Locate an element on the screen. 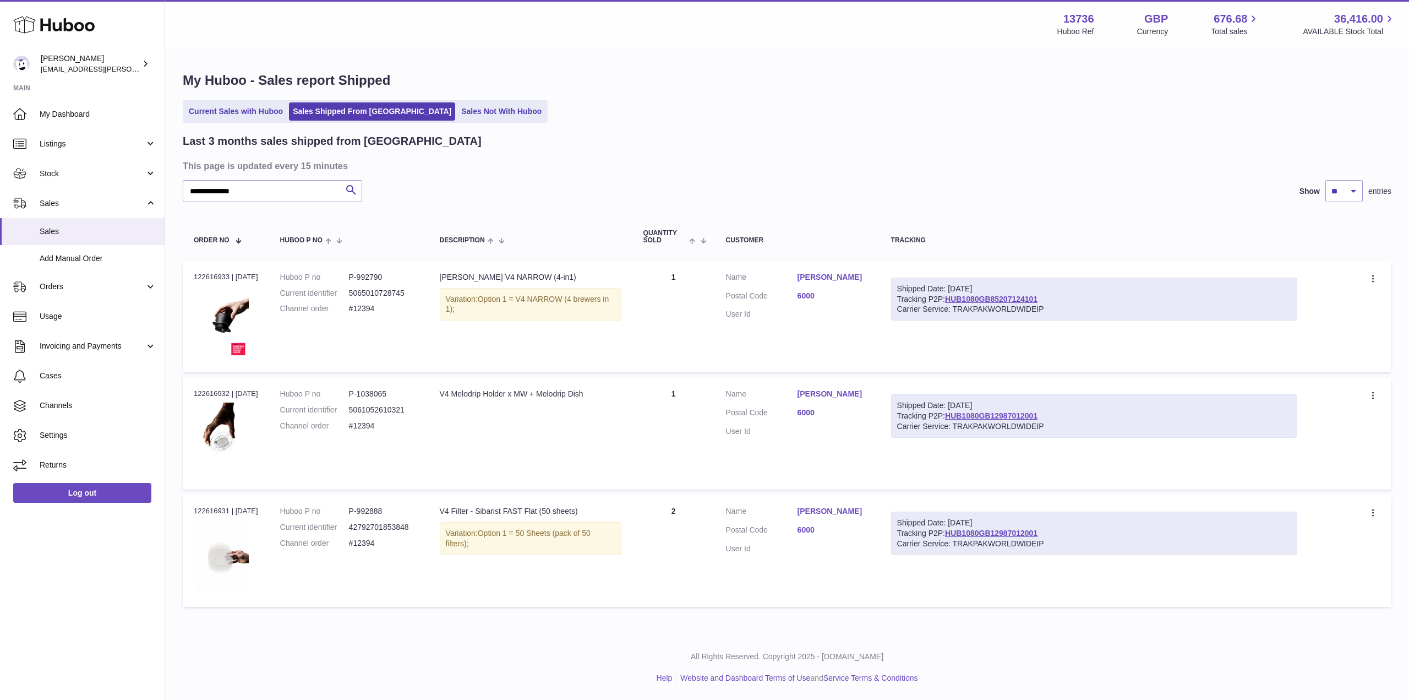 The image size is (1409, 700). a: Sales Not With Huboo is located at coordinates (502, 111).